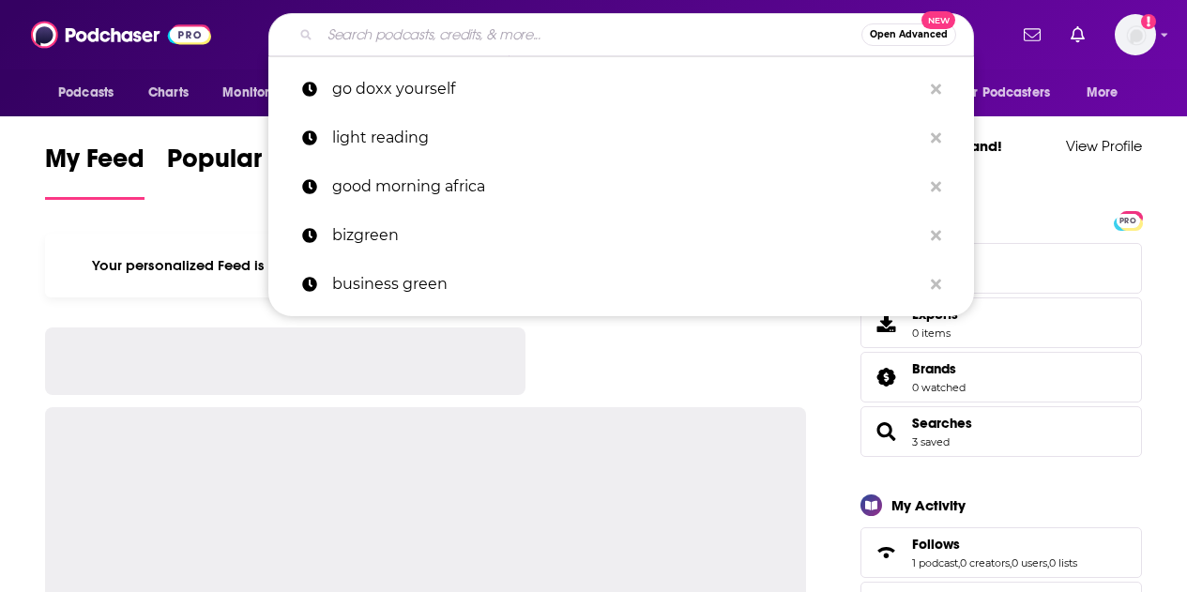 The image size is (1187, 592). Describe the element at coordinates (1103, 145) in the screenshot. I see `a: View Profile` at that location.